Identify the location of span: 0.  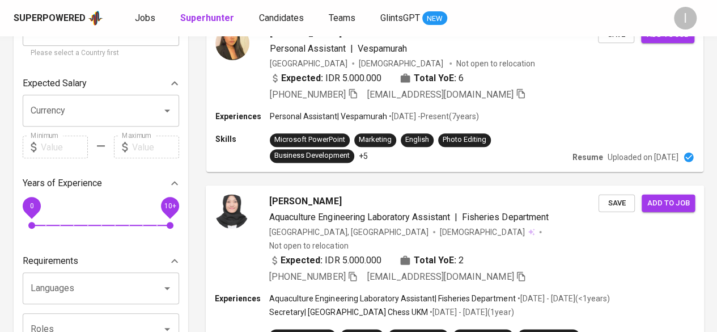
(31, 206).